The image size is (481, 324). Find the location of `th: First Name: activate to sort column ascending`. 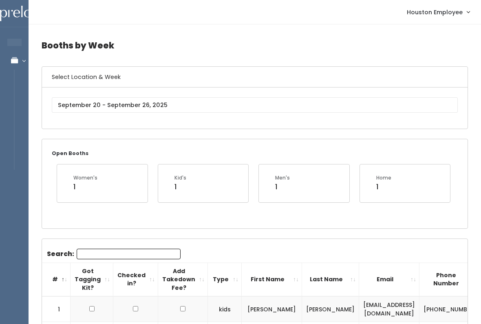

th: First Name: activate to sort column ascending is located at coordinates (272, 279).